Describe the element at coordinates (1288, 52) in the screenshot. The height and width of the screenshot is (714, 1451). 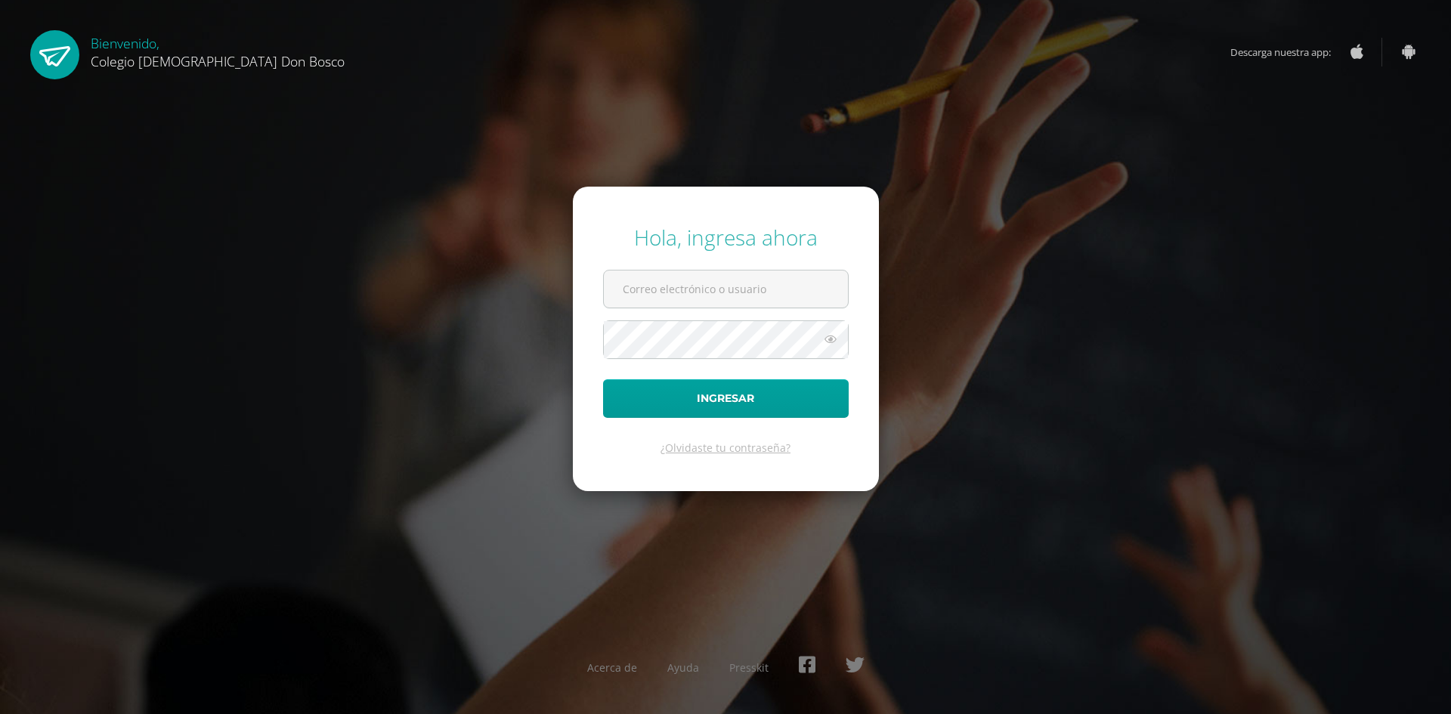
I see `span: Descarga nuestra app:` at that location.